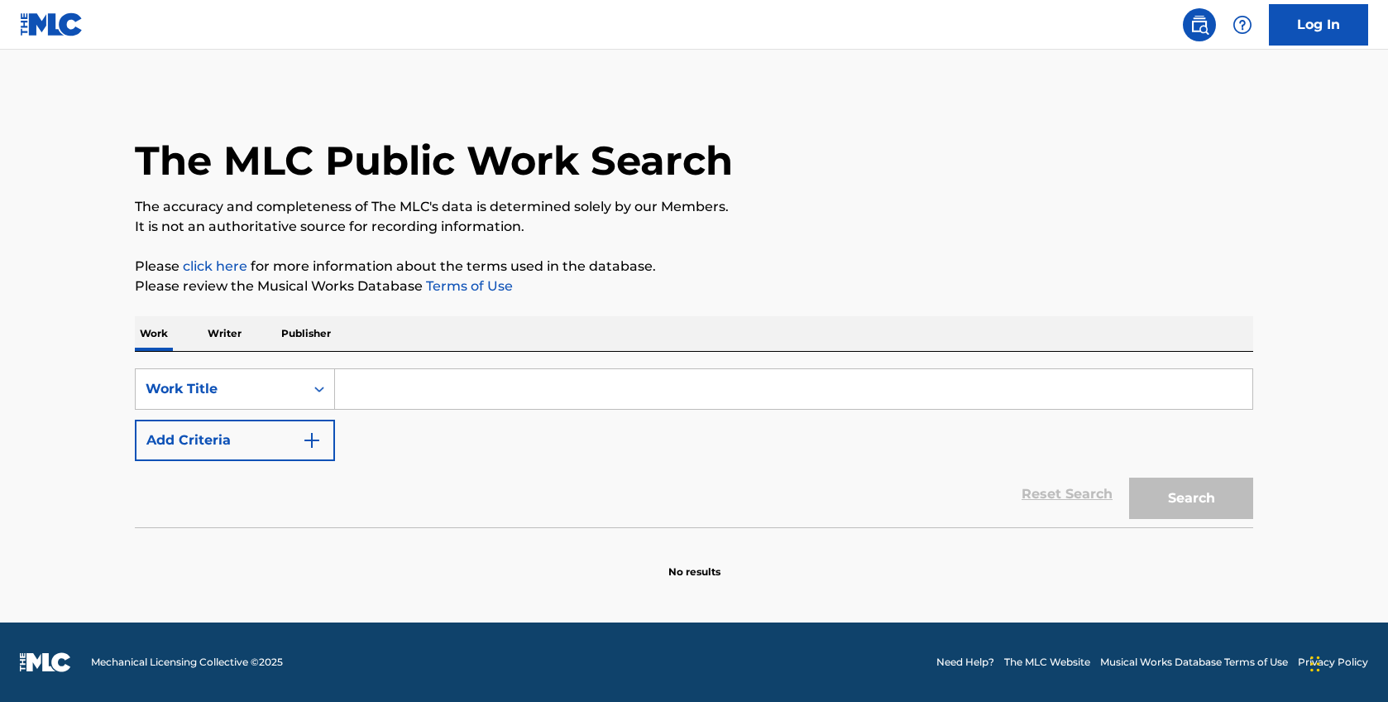 This screenshot has width=1388, height=702. Describe the element at coordinates (1243, 25) in the screenshot. I see `div: Help` at that location.